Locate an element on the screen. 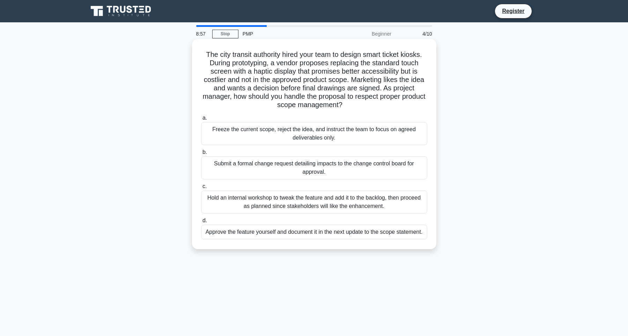 This screenshot has height=336, width=628. div: PMP is located at coordinates (286, 34).